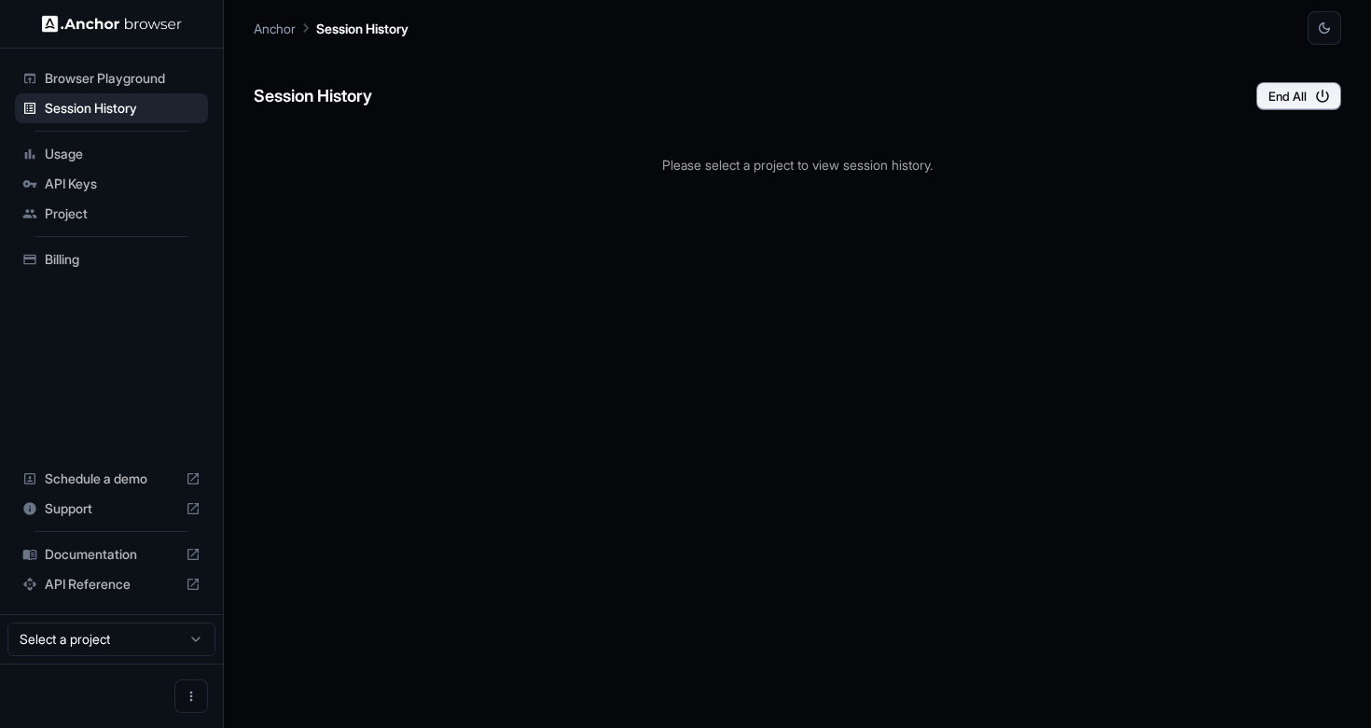 Image resolution: width=1371 pixels, height=728 pixels. Describe the element at coordinates (122, 154) in the screenshot. I see `span: Usage` at that location.